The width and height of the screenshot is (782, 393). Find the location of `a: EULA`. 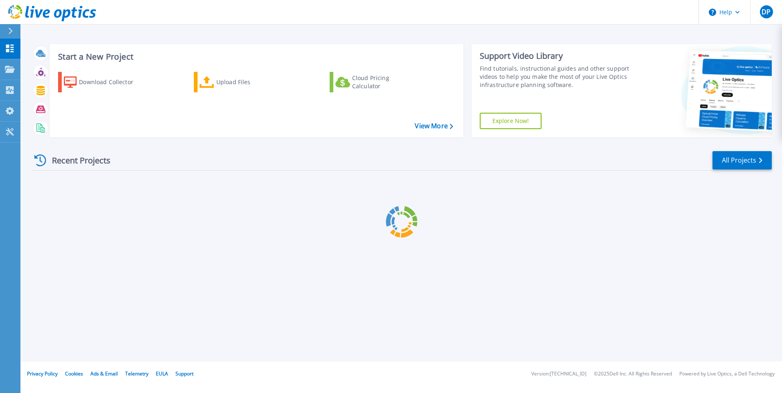

a: EULA is located at coordinates (162, 374).